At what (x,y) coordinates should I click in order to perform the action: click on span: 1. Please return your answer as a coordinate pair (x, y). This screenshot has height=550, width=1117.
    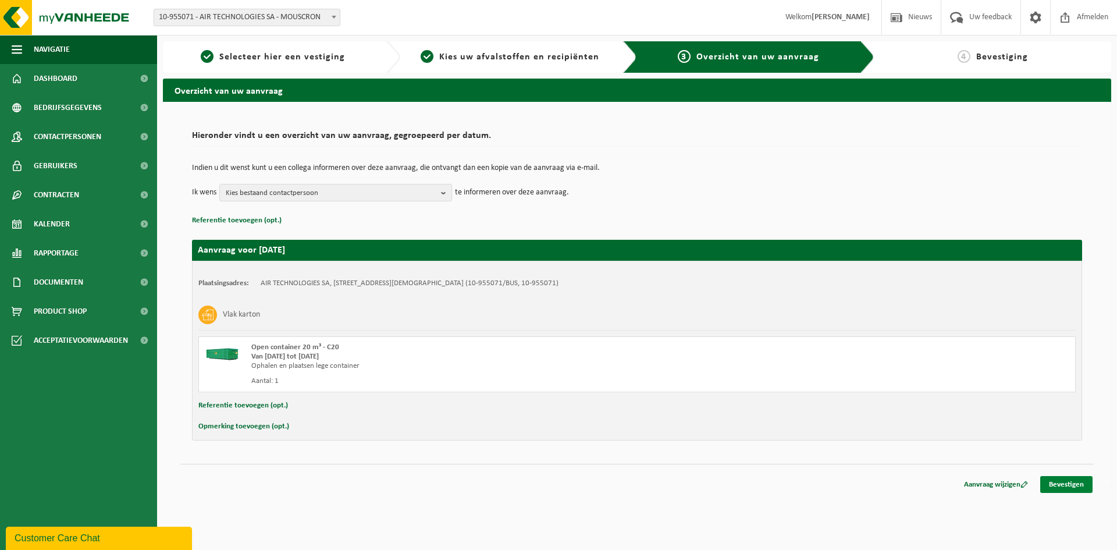
    Looking at the image, I should click on (207, 56).